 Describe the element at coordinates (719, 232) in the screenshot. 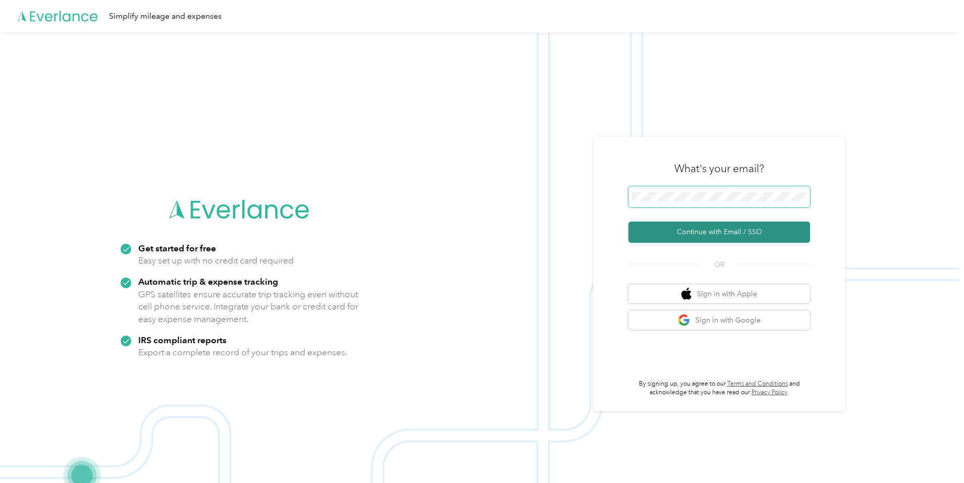

I see `button: Continue with Email / SSO` at that location.